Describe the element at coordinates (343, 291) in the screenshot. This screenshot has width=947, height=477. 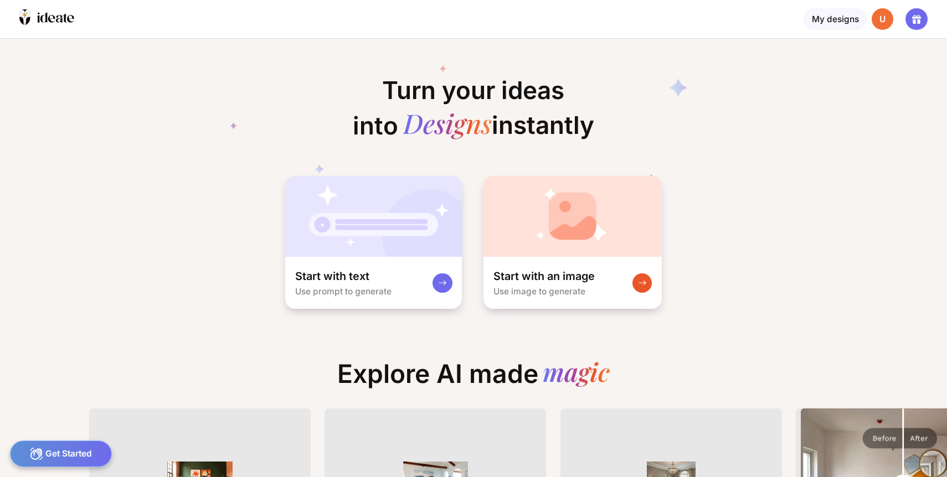
I see `div: Use prompt to generate` at that location.